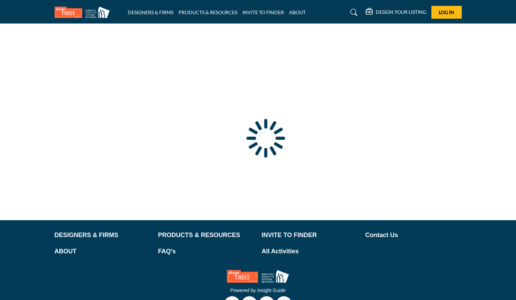 Image resolution: width=516 pixels, height=300 pixels. Describe the element at coordinates (103, 235) in the screenshot. I see `p: DESIGNERS & FIRMS` at that location.